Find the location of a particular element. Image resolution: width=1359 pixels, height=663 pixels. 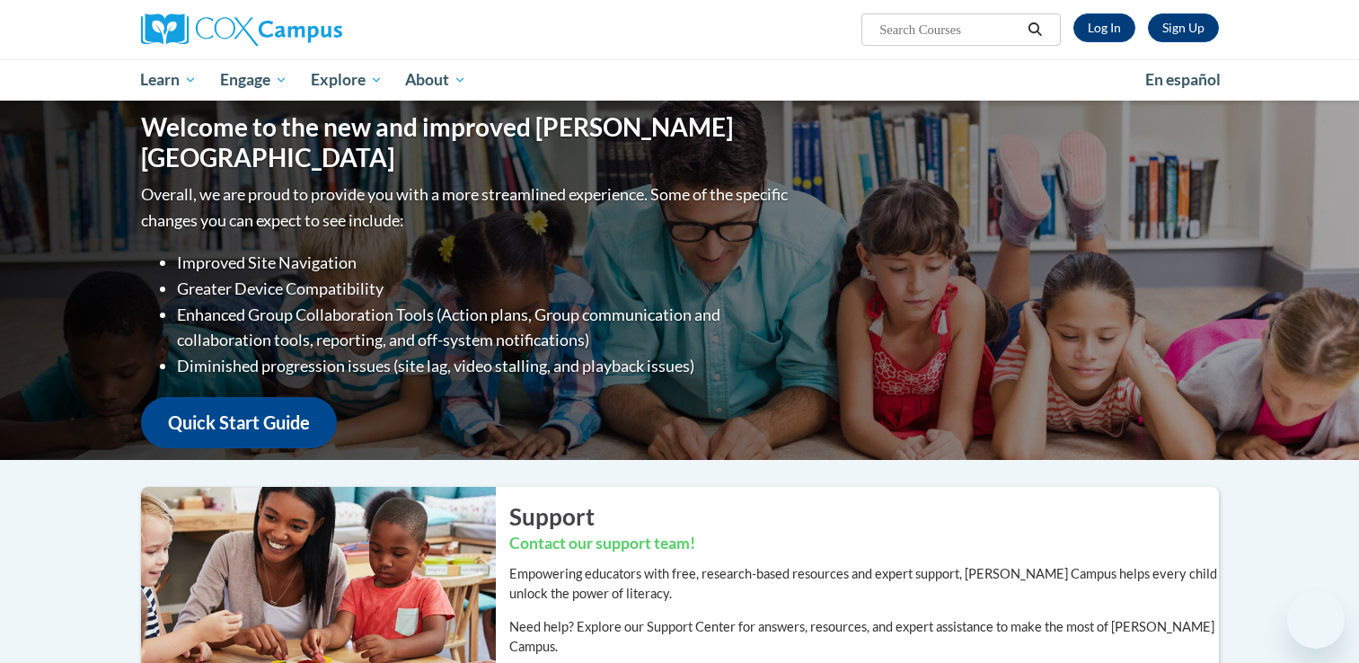

li: Enhanced Group Collaboration Tools (Action plans, Group communication and collaboration tools, re... is located at coordinates (484, 328).